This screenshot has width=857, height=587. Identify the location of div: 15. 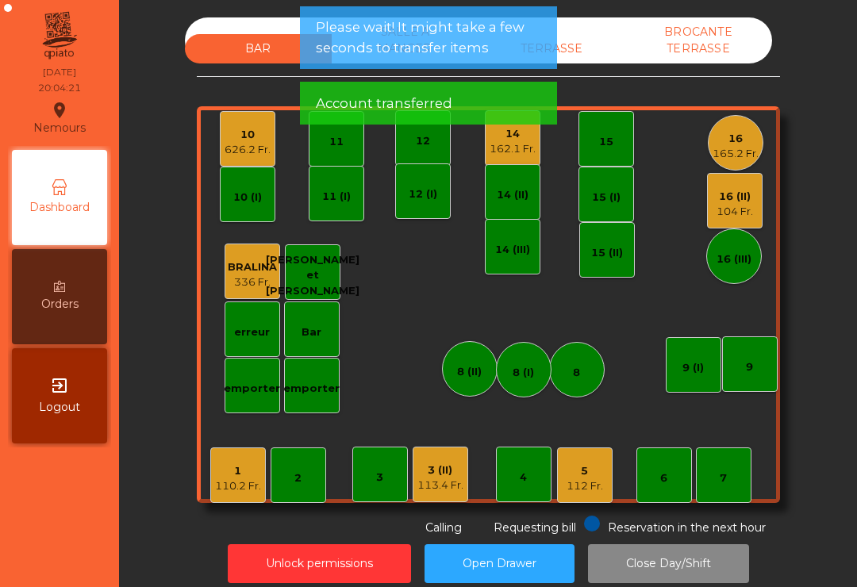
(606, 142).